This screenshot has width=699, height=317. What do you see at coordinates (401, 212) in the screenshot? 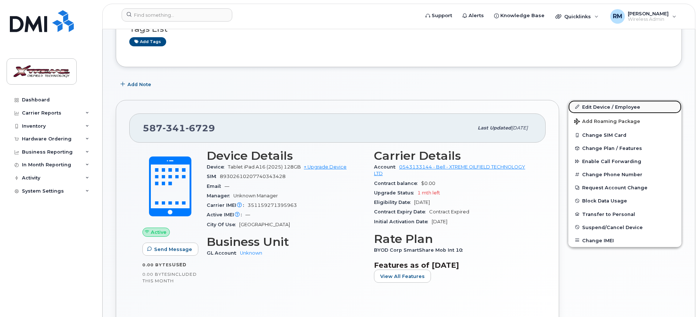
I see `span: Contract Expiry Date` at bounding box center [401, 212].